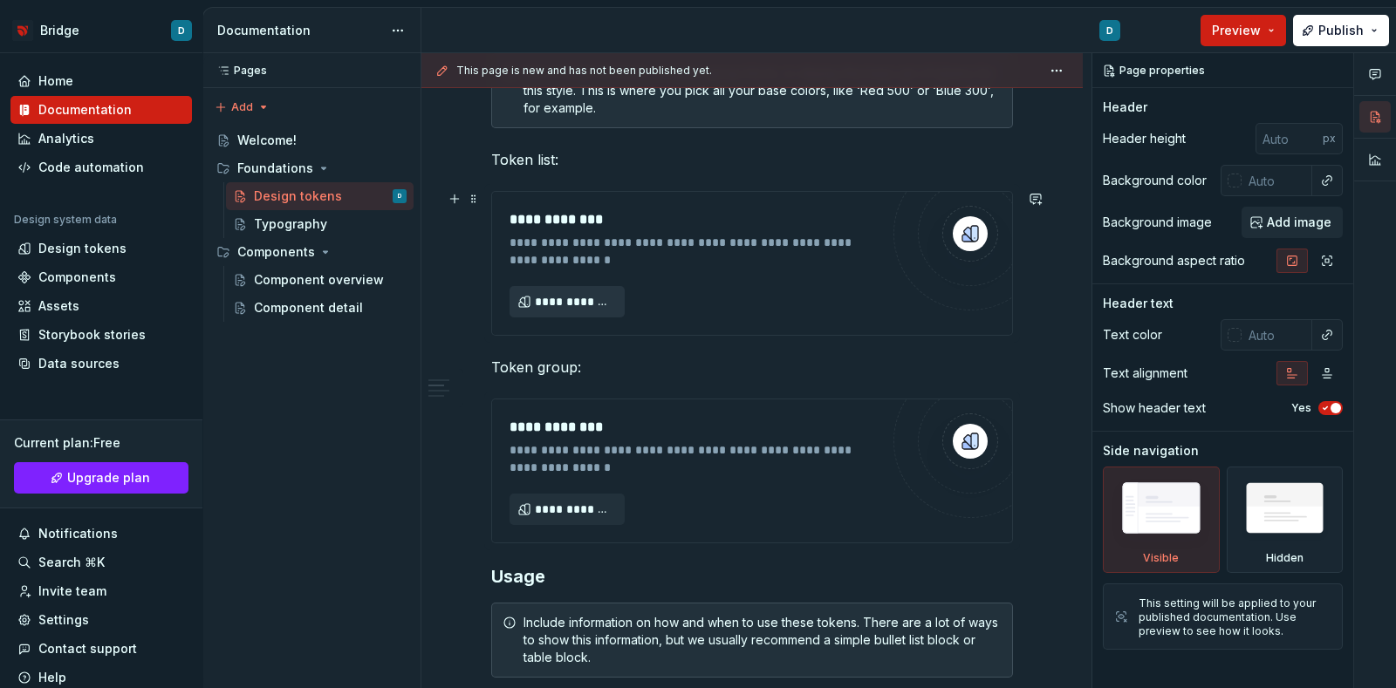  What do you see at coordinates (583, 71) in the screenshot?
I see `span: This page is new and has not been published yet.` at bounding box center [583, 71].